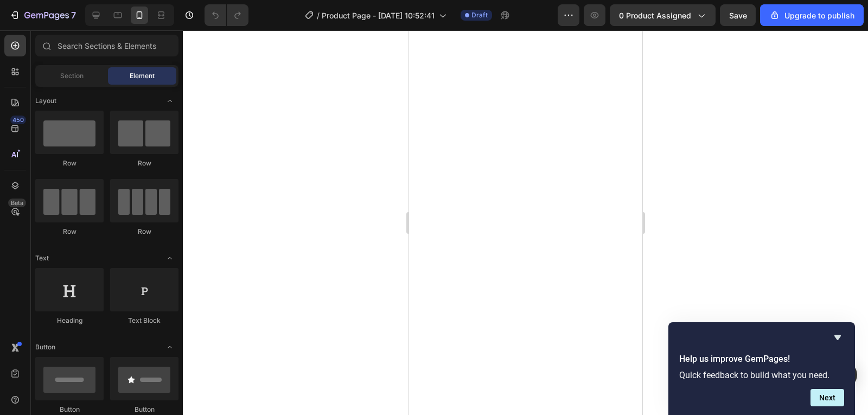 The image size is (868, 415). I want to click on button: Hide survey, so click(838, 337).